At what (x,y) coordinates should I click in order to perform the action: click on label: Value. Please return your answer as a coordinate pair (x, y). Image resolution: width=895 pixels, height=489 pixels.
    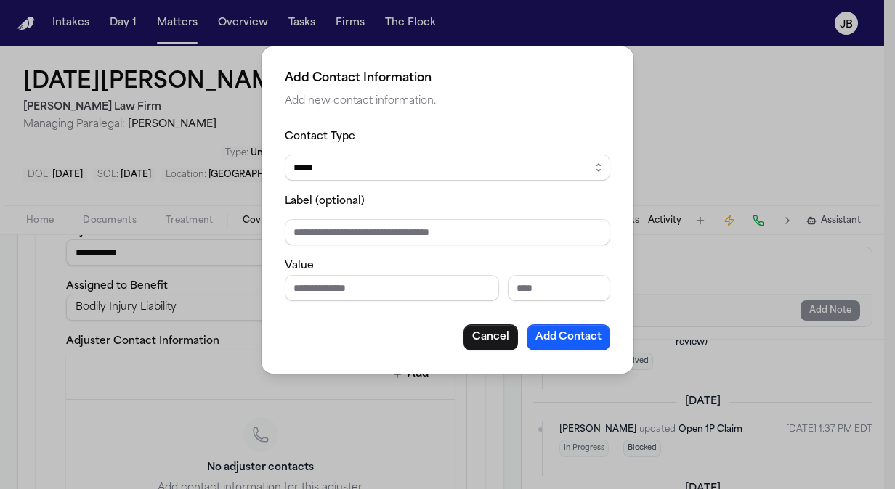
    Looking at the image, I should click on (299, 266).